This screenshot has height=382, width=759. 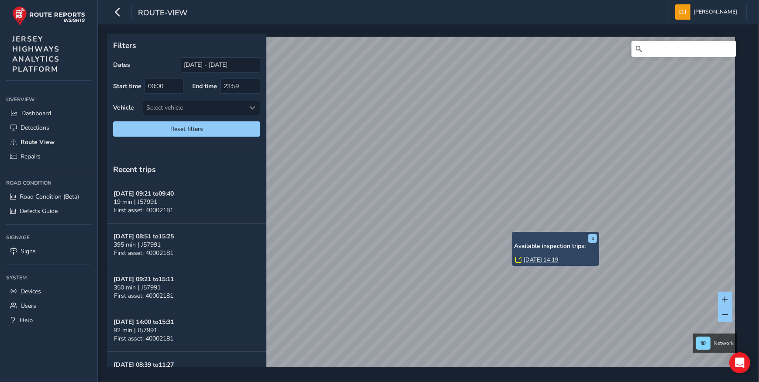 I want to click on p: Filters, so click(x=186, y=45).